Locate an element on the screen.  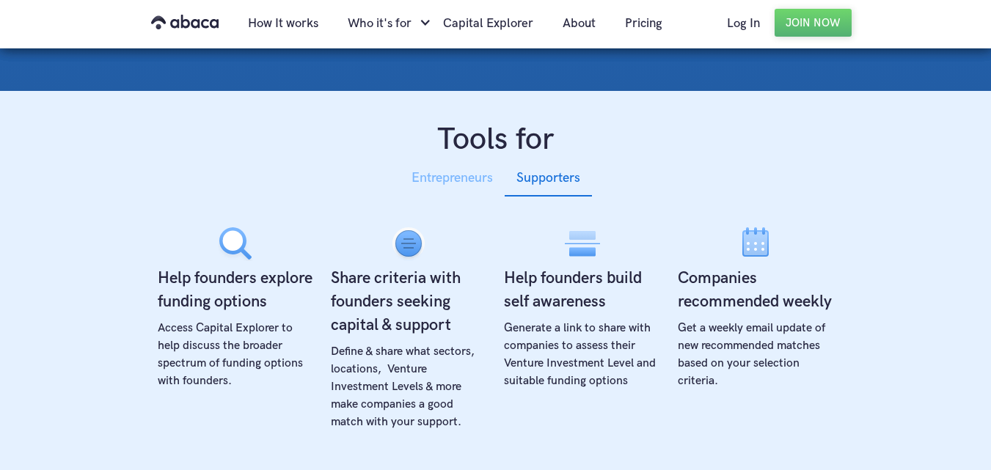
div: Define & share what sectors, locations, Venture Investment Levels & more make companies a good ma... is located at coordinates (409, 387).